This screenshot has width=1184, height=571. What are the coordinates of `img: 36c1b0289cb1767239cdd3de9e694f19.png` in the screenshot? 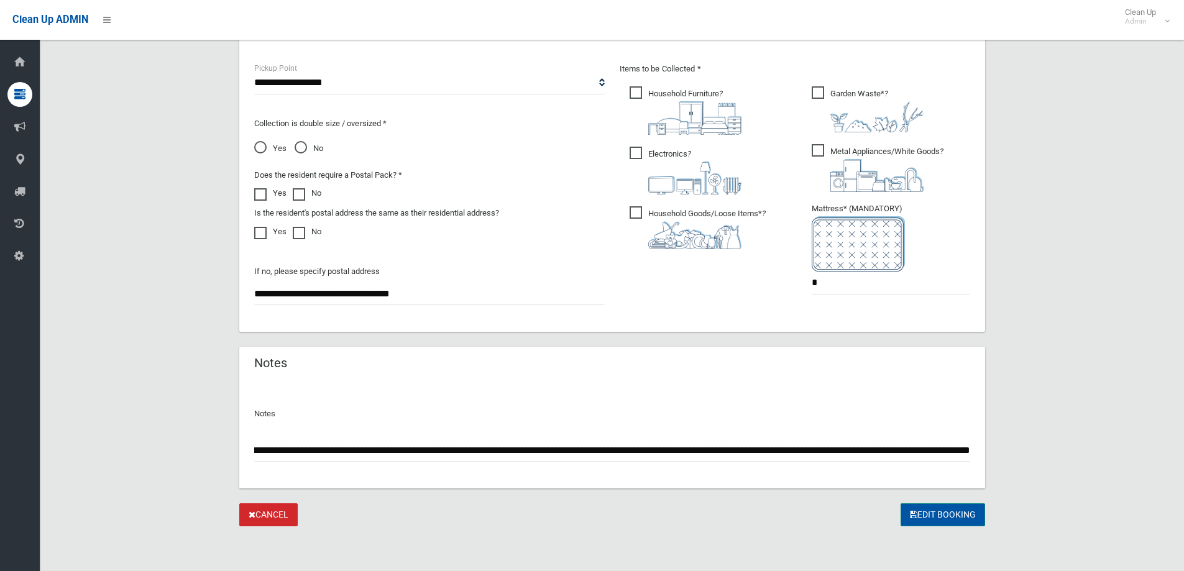 It's located at (877, 175).